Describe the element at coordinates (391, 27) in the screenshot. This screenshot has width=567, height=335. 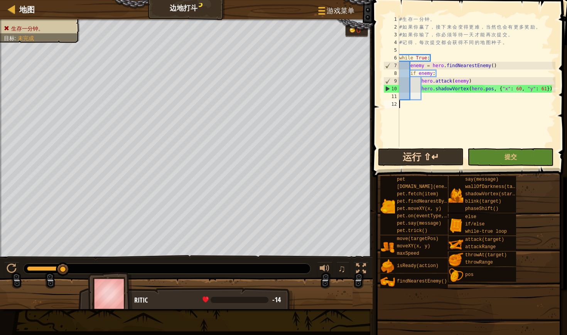
I see `div: 2` at that location.